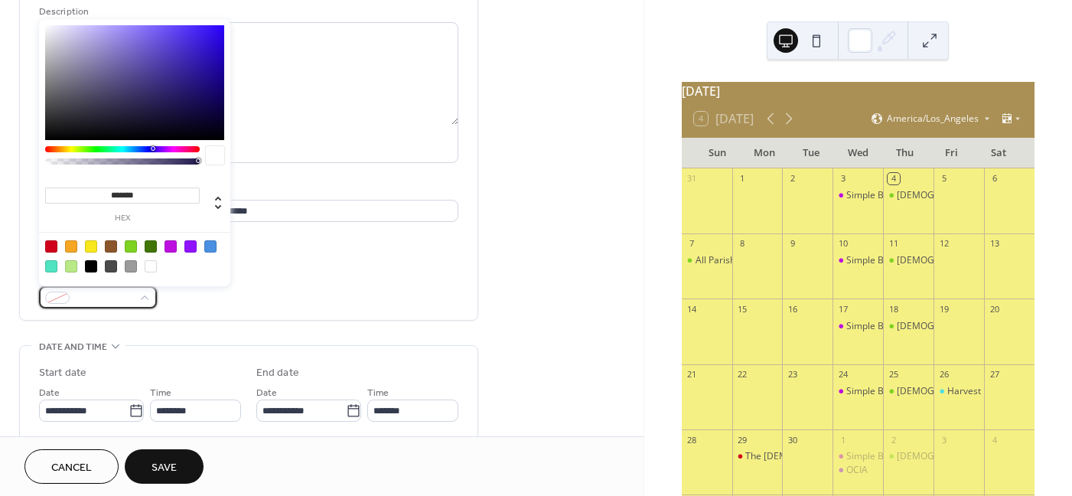 This screenshot has width=1072, height=496. I want to click on div: #000000, so click(91, 266).